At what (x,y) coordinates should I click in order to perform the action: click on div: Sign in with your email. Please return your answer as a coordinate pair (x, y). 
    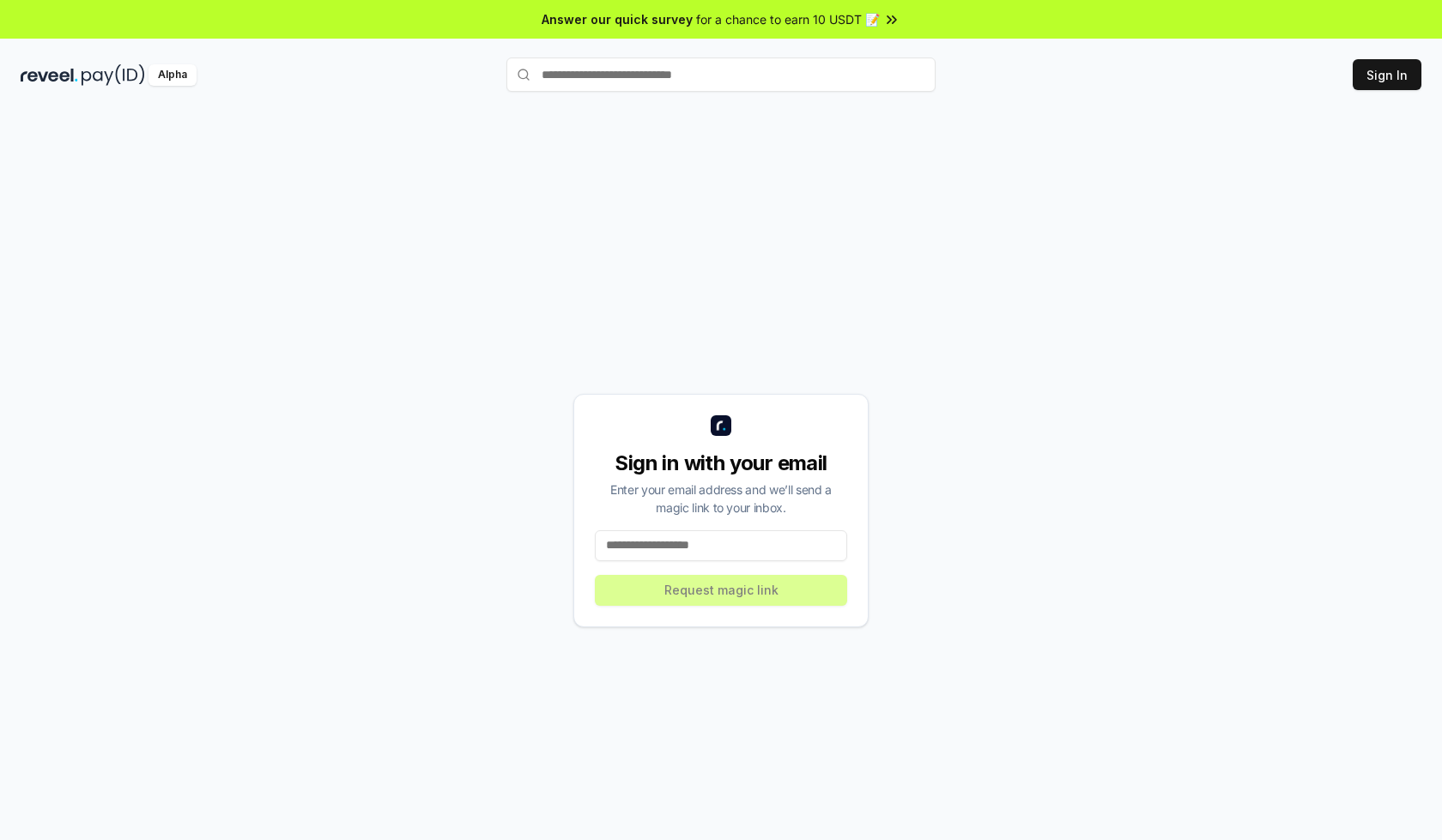
    Looking at the image, I should click on (721, 464).